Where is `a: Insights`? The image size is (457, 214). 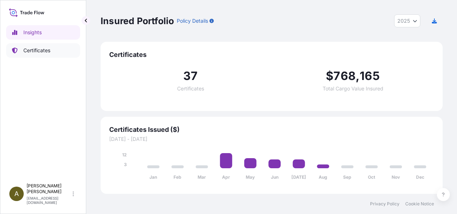 a: Insights is located at coordinates (43, 32).